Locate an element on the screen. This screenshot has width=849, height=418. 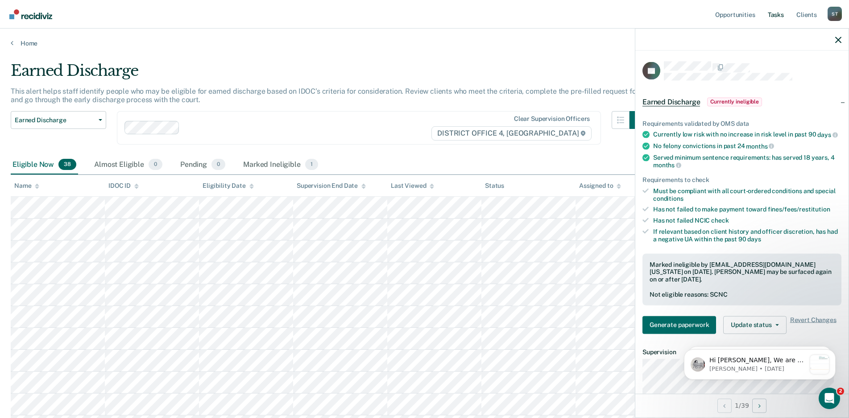
img: Profile image for Kim is located at coordinates (27, 33).